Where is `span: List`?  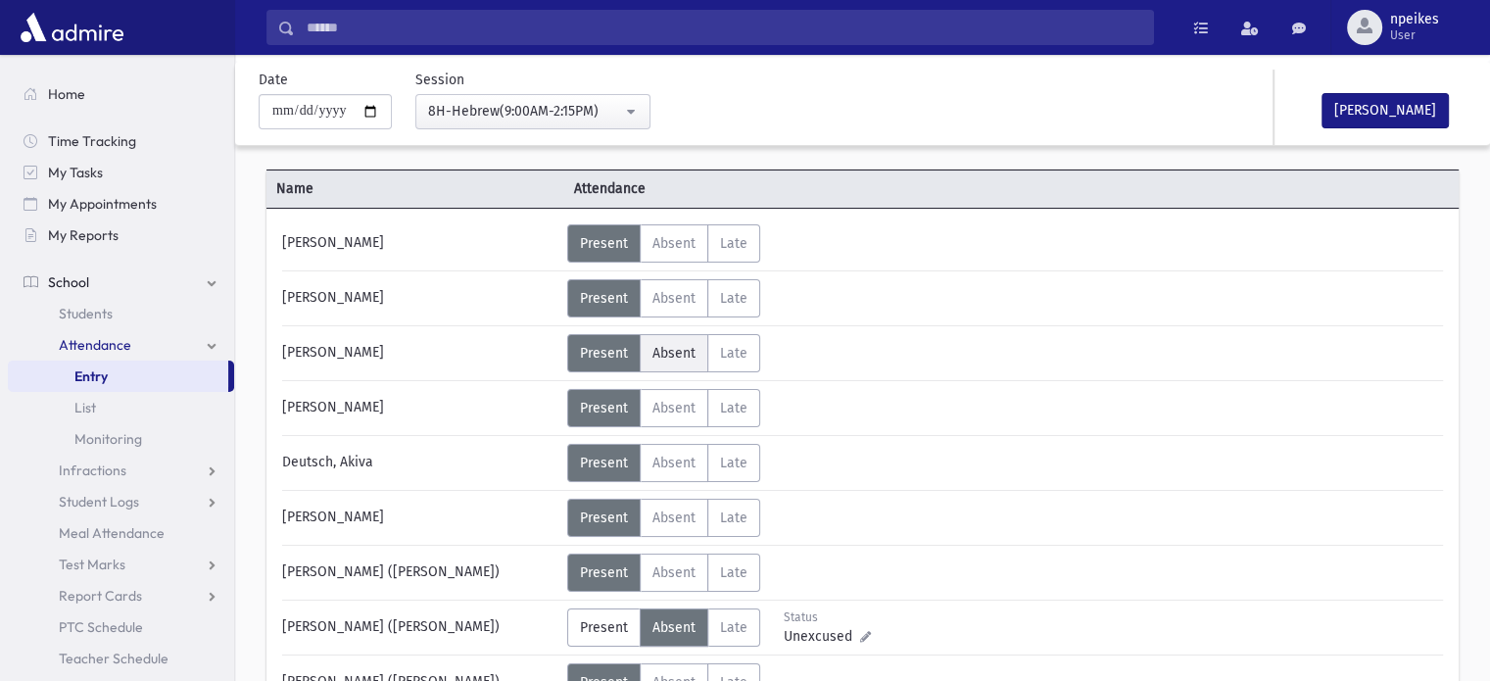 span: List is located at coordinates (85, 408).